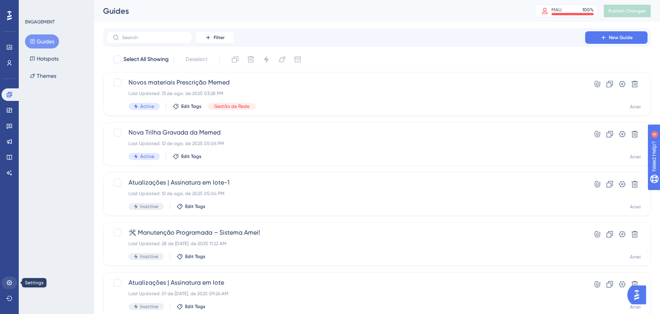 The width and height of the screenshot is (660, 314). I want to click on div: 4, so click(55, 7).